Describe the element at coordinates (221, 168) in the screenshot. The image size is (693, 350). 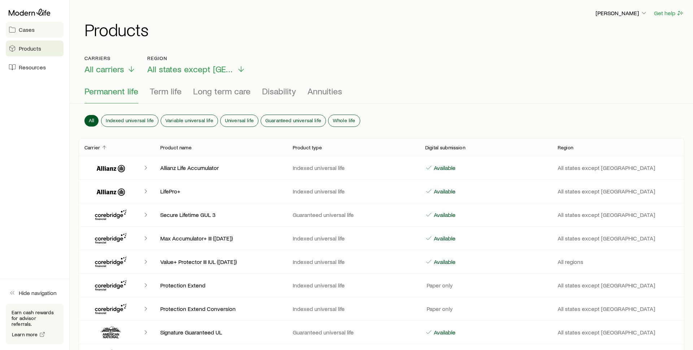
I see `p: Allianz Life Accumulator` at that location.